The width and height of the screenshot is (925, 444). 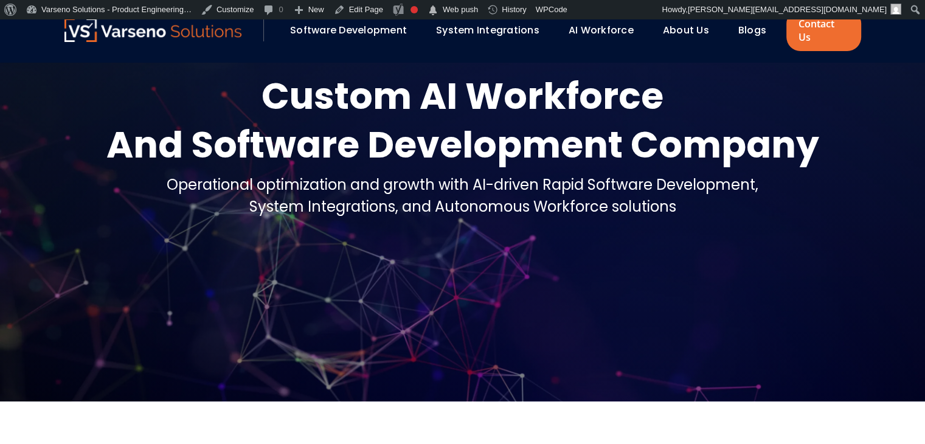 What do you see at coordinates (692, 30) in the screenshot?
I see `div: About Us` at bounding box center [692, 30].